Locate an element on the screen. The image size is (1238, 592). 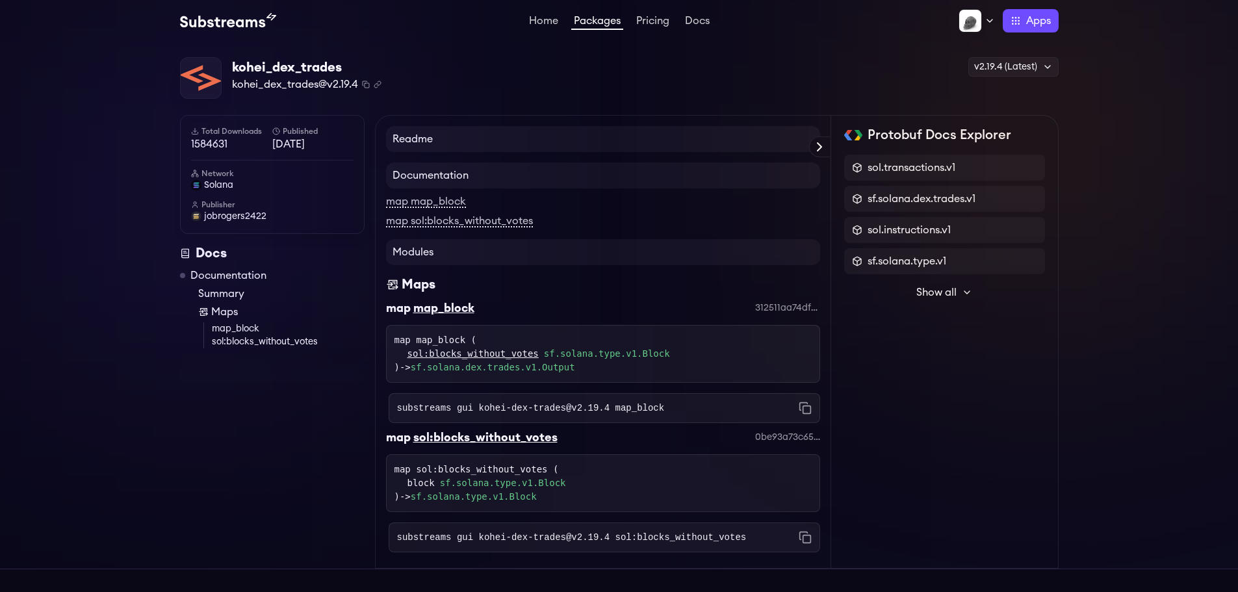
a: Documentation is located at coordinates (228, 276).